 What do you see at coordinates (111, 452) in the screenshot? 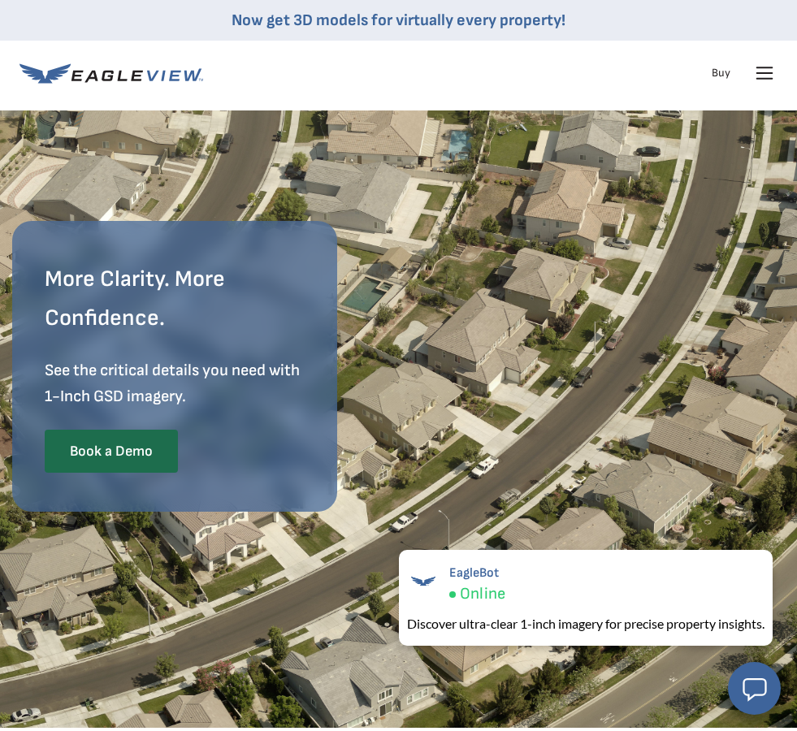
I see `a: Book a Demo` at bounding box center [111, 452].